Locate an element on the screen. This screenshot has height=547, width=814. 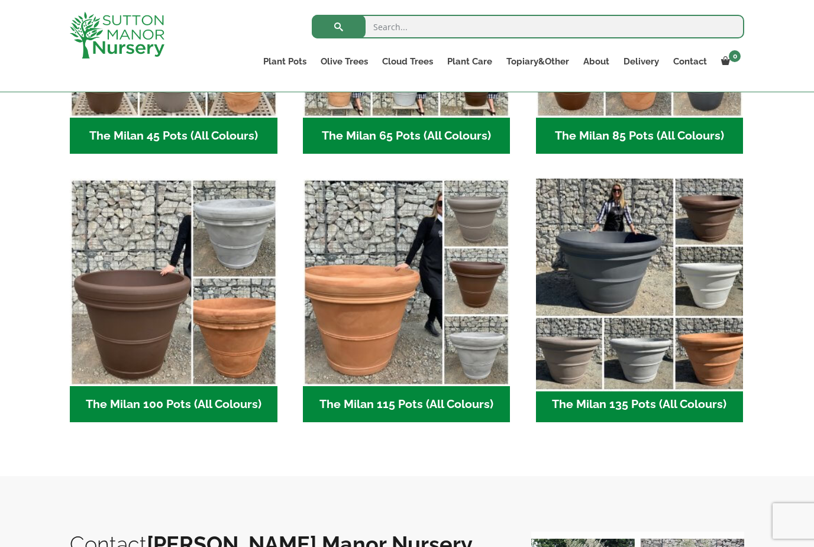
h2: The Milan 115 Pots (All Colours) is located at coordinates (407, 405).